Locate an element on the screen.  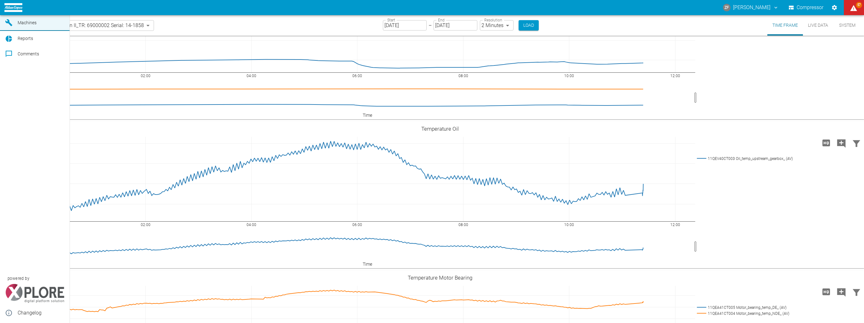
span: Machines is located at coordinates (27, 23).